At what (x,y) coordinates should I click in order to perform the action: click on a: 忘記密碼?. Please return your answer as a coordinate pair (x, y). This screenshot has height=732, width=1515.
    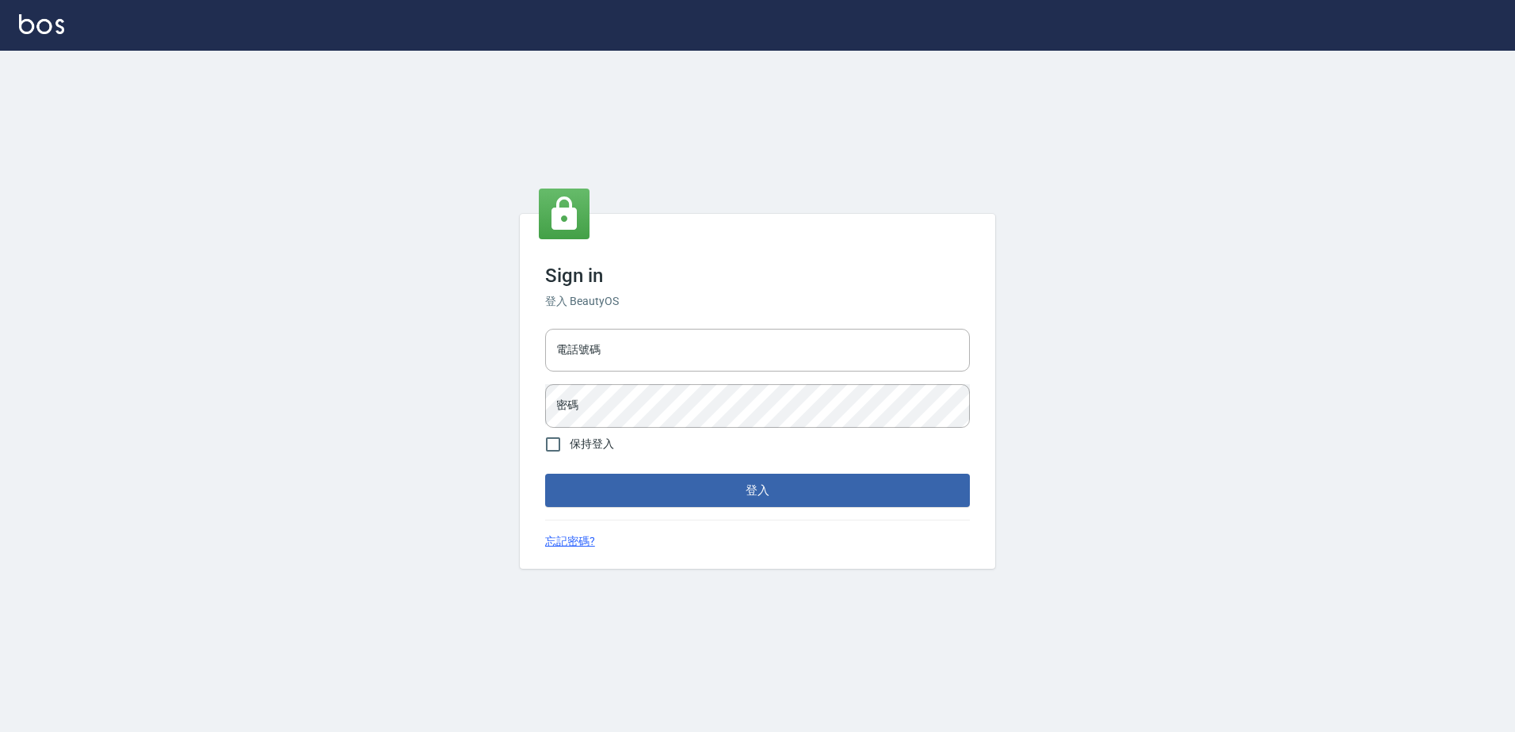
    Looking at the image, I should click on (570, 541).